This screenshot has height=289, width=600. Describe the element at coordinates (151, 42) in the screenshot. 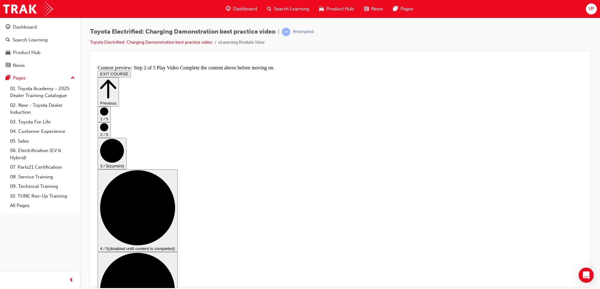

I see `a: Toyota Electrified: Charging Demonstration best practice video` at that location.